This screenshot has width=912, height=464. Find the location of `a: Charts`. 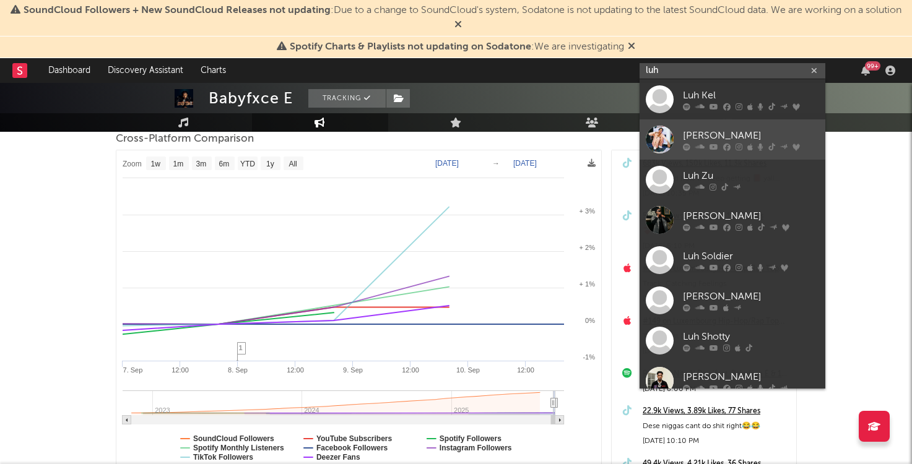

a: Charts is located at coordinates (213, 71).